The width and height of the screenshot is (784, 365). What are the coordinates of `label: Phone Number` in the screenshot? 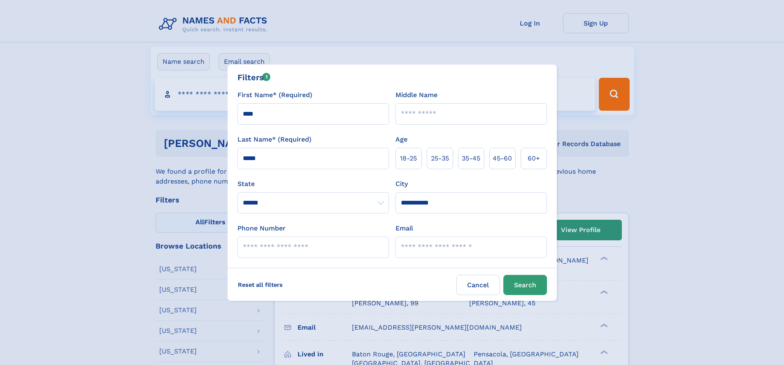 It's located at (261, 228).